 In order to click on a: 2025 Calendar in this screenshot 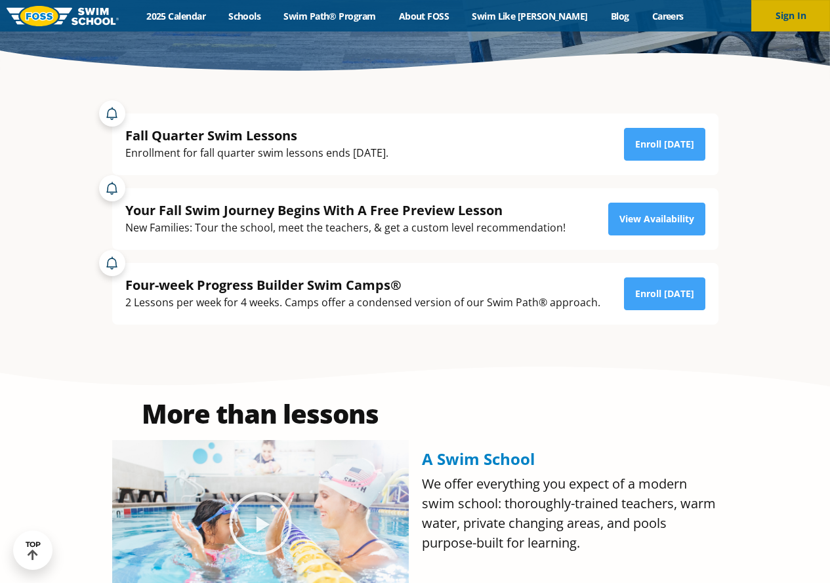, I will do `click(176, 16)`.